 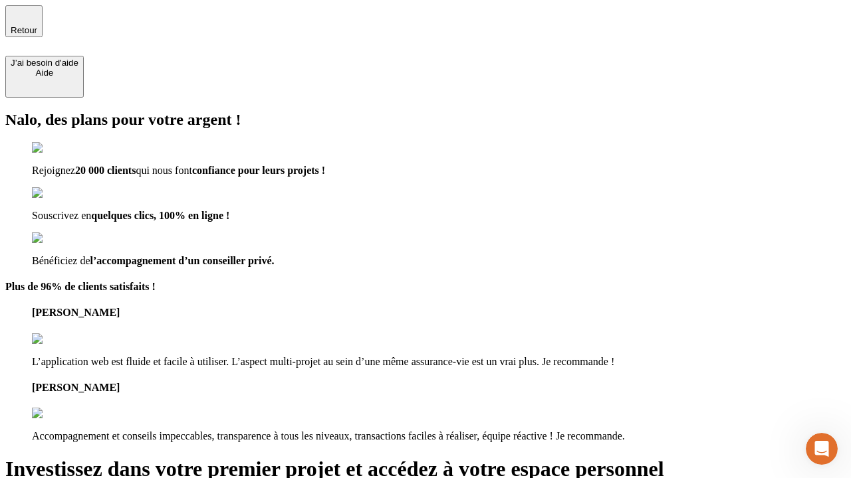 I want to click on span: quelques clics, 100% en ligne !, so click(x=160, y=215).